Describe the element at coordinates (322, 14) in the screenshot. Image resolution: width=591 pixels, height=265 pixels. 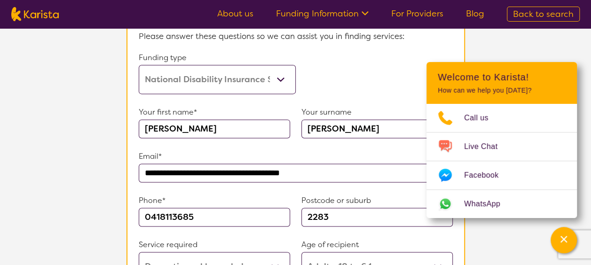
I see `a: Funding Information` at that location.